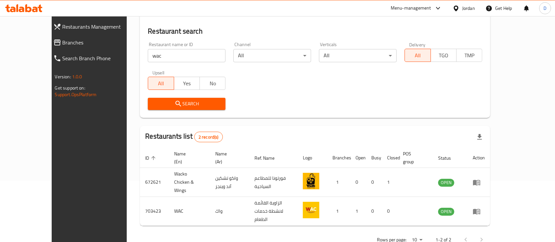 The width and height of the screenshot is (555, 242). Describe the element at coordinates (339, 158) in the screenshot. I see `th: Branches` at that location.